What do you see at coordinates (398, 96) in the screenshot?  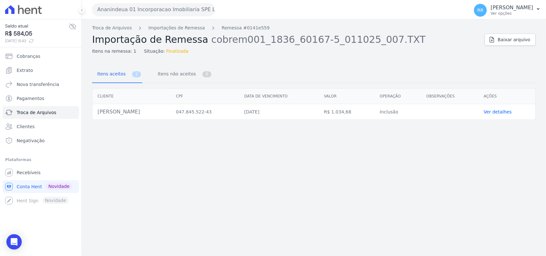 I see `th: Operação` at bounding box center [398, 96].